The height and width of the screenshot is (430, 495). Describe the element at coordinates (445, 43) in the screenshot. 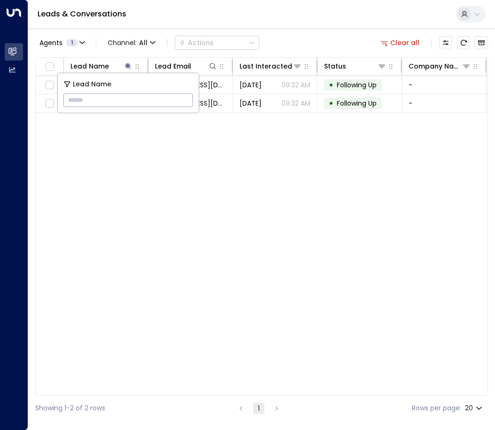

I see `button: Customize` at that location.